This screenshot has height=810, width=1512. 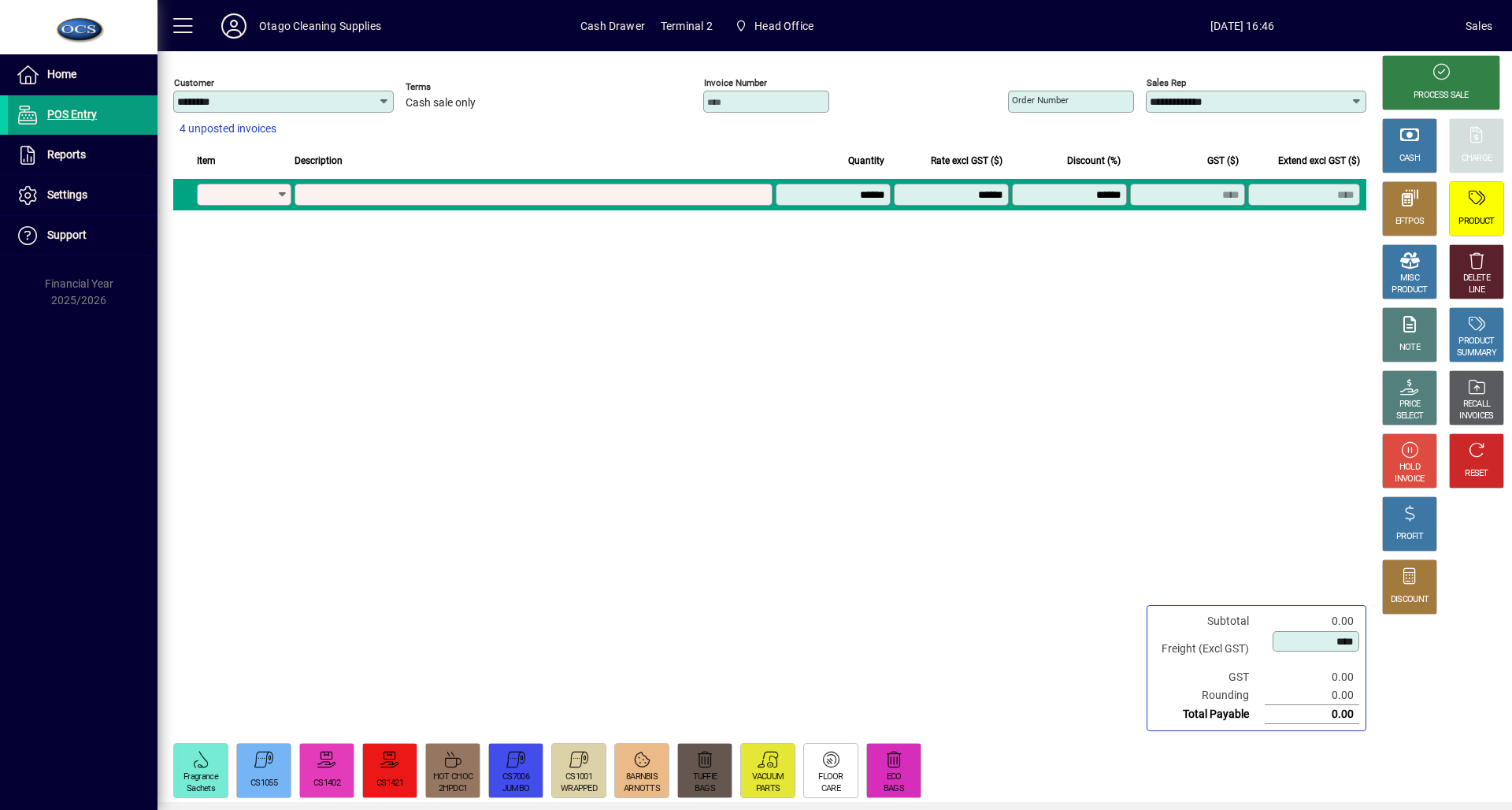 I want to click on div: ECO, so click(x=894, y=777).